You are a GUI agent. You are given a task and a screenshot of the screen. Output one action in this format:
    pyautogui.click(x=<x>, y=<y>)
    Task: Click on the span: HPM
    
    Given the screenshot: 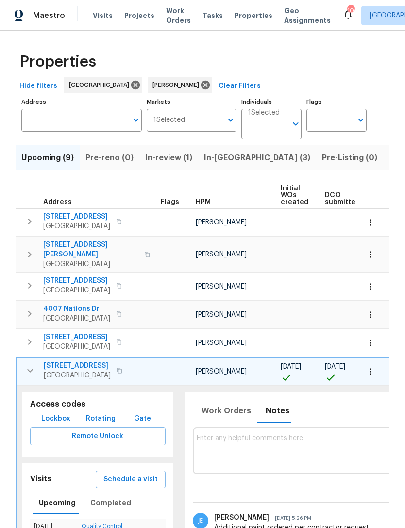 What is the action you would take?
    pyautogui.click(x=203, y=202)
    